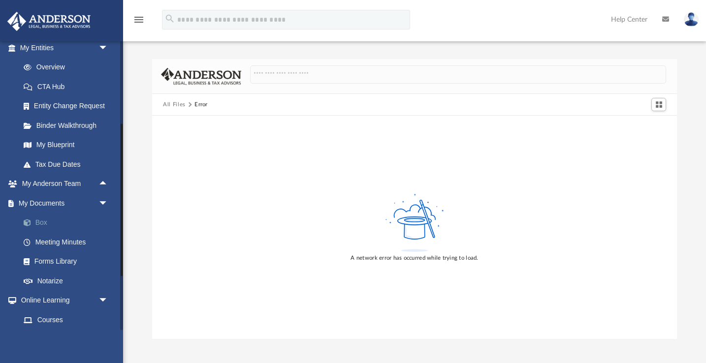 The height and width of the screenshot is (363, 706). I want to click on input: Search files and folders, so click(458, 75).